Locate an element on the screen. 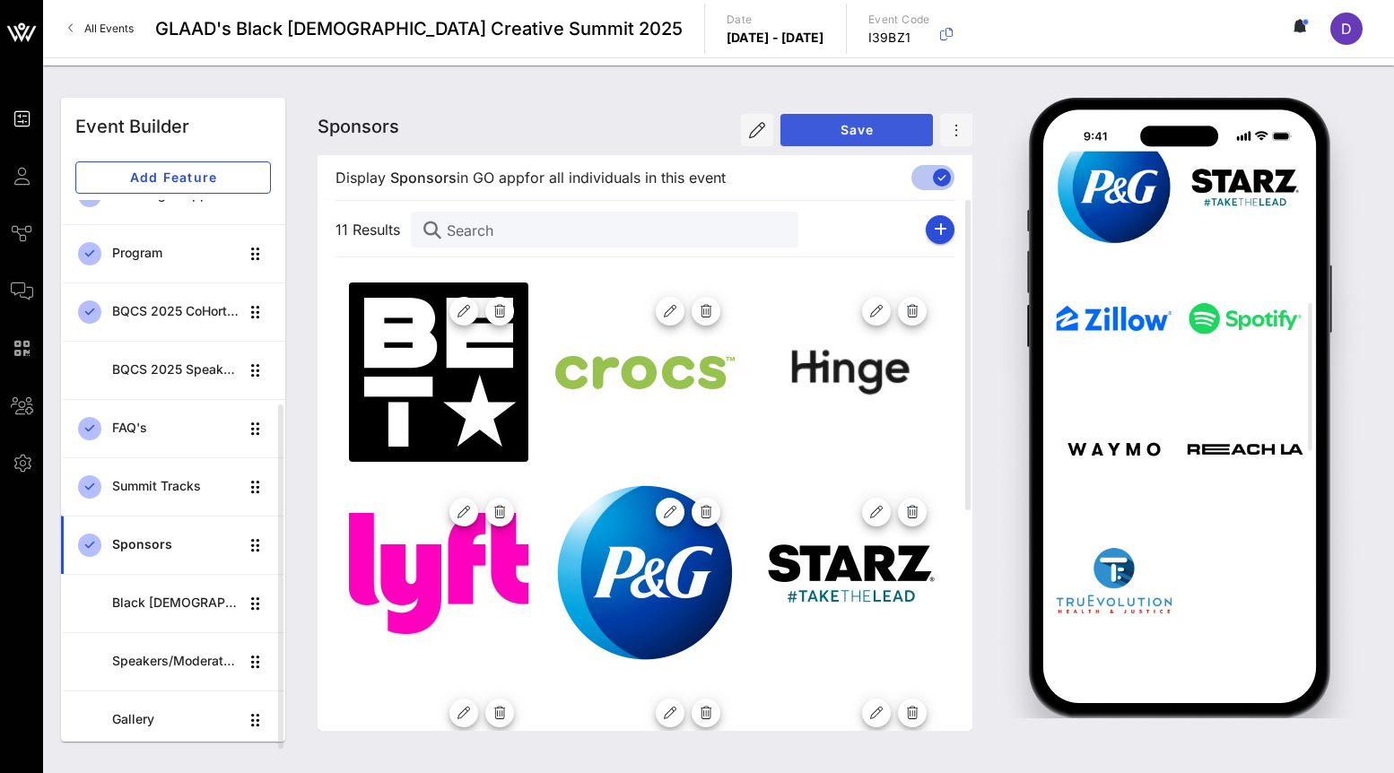  a: Summit Tracks is located at coordinates (173, 486).